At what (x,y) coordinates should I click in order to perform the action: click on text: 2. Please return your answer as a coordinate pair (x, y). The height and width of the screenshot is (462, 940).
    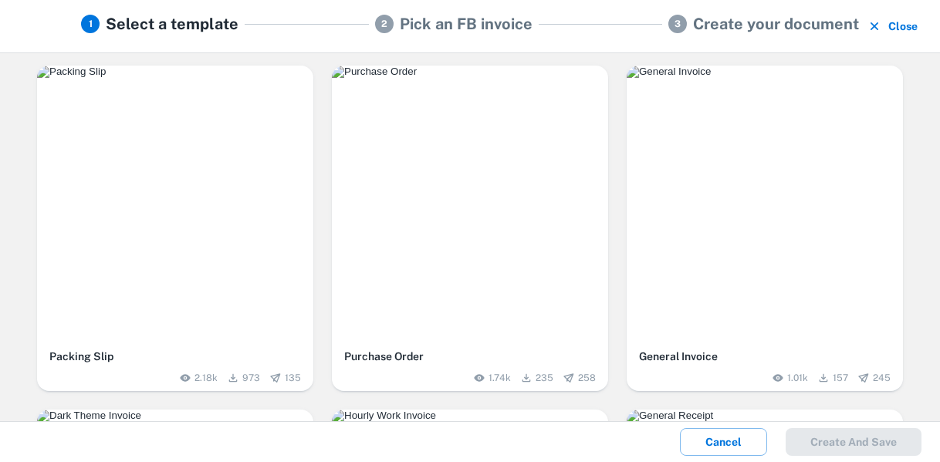
    Looking at the image, I should click on (384, 24).